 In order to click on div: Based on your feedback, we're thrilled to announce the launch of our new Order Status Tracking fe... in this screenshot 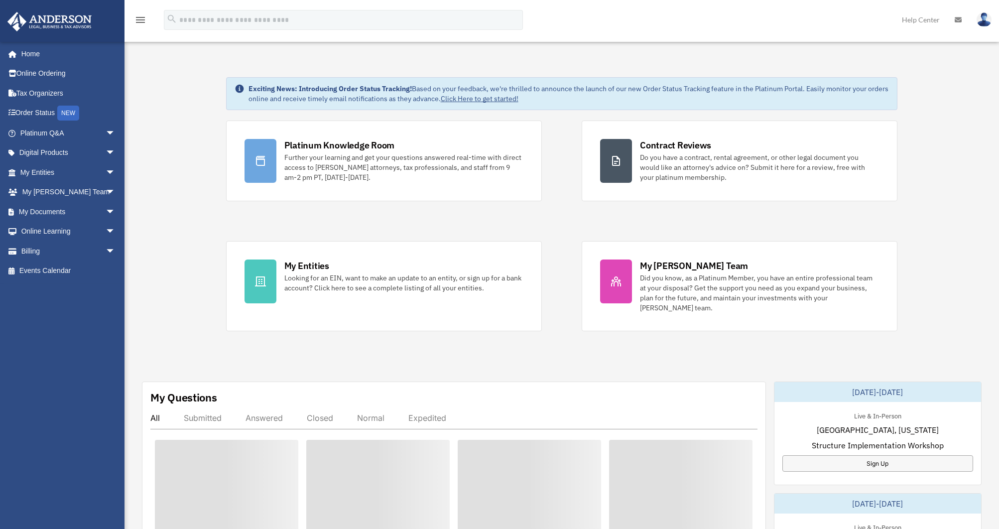, I will do `click(569, 94)`.